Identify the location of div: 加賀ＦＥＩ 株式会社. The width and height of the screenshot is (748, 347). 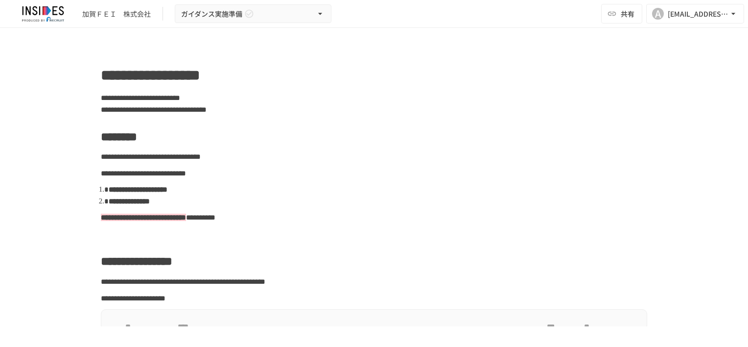
(117, 14).